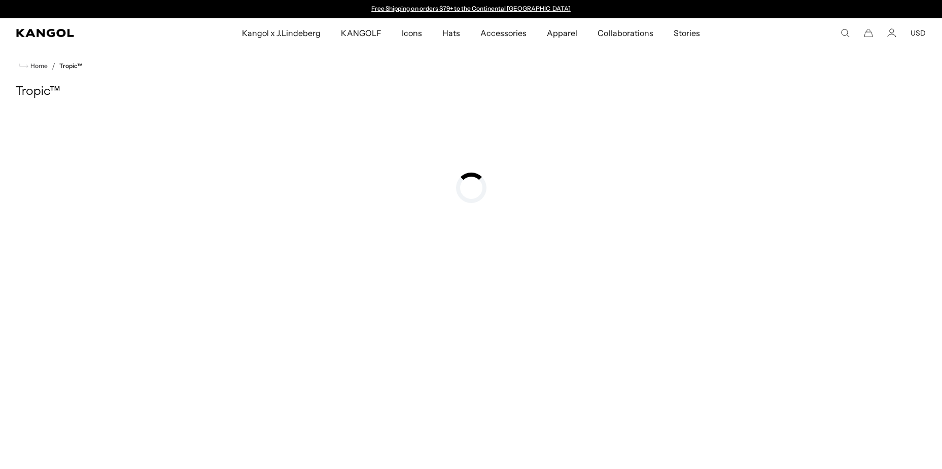 The height and width of the screenshot is (469, 942). Describe the element at coordinates (919, 33) in the screenshot. I see `button: USD` at that location.